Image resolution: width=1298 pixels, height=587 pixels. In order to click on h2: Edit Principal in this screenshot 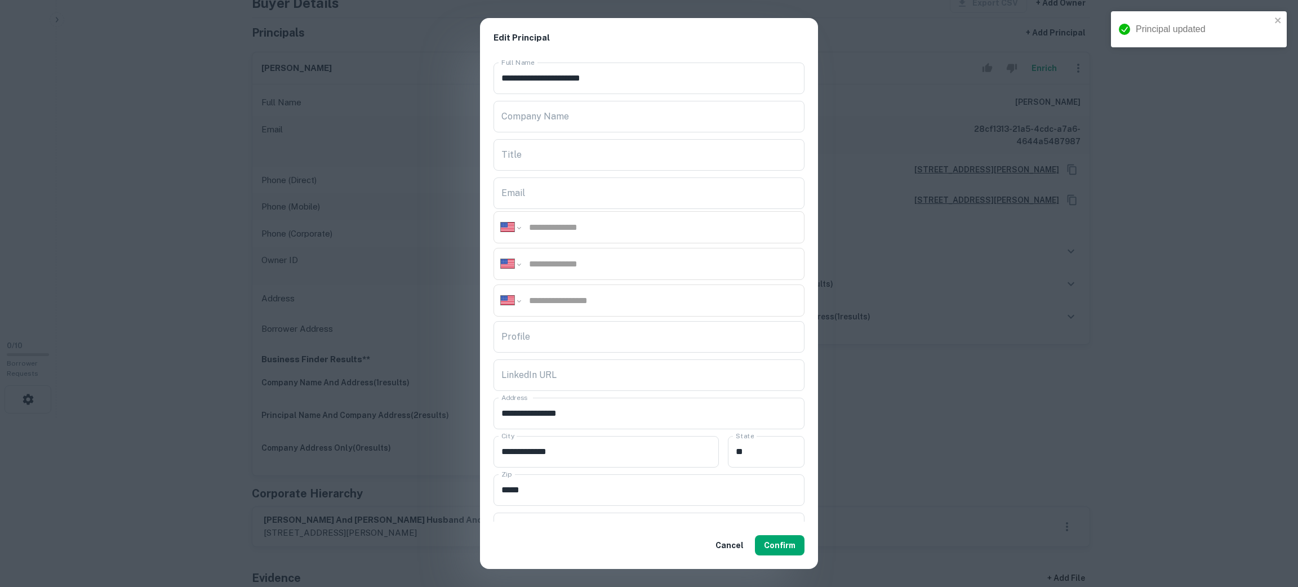, I will do `click(649, 38)`.